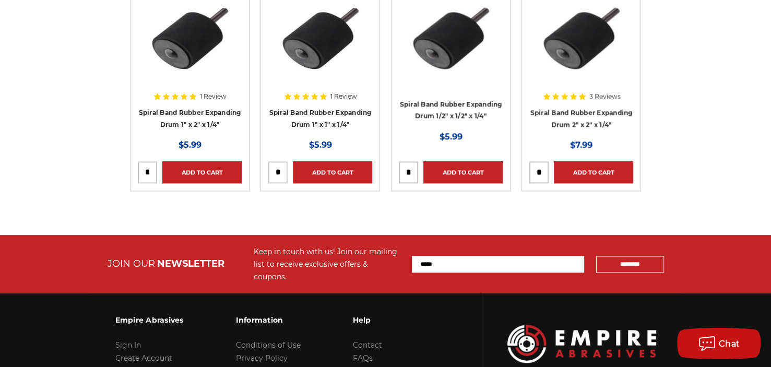  Describe the element at coordinates (190, 263) in the screenshot. I see `span: NEWSLETTER` at that location.